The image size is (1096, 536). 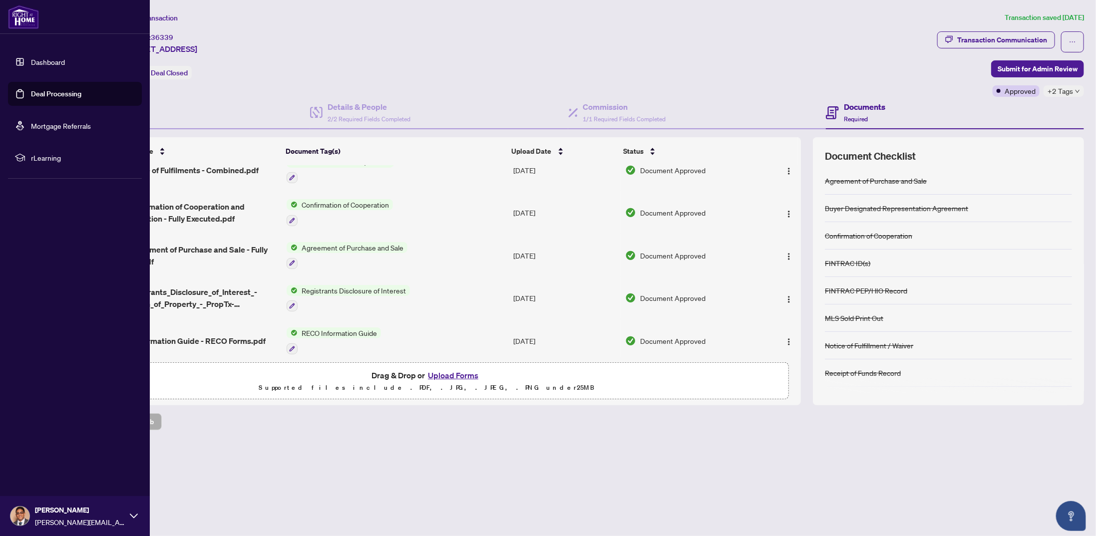 I want to click on th: Status, so click(x=689, y=151).